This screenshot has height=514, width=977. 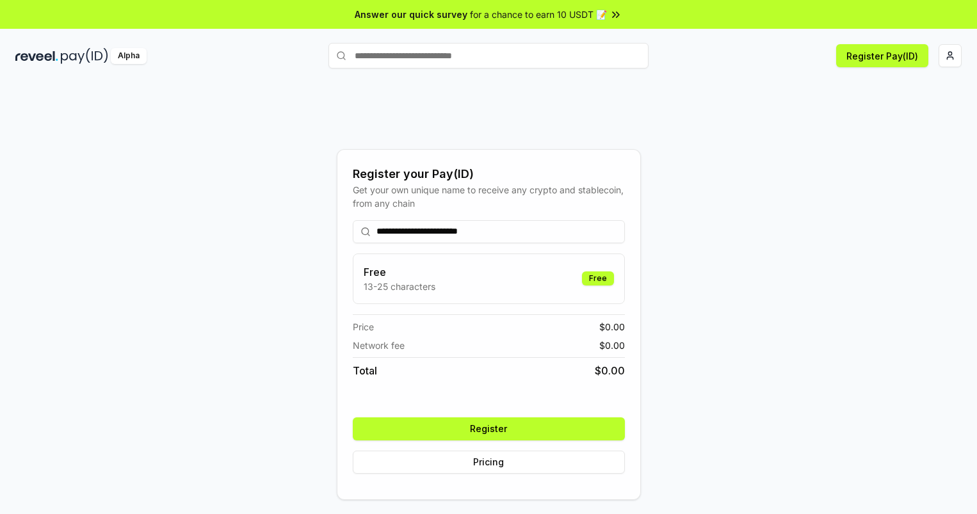 What do you see at coordinates (363, 326) in the screenshot?
I see `span: Price` at bounding box center [363, 326].